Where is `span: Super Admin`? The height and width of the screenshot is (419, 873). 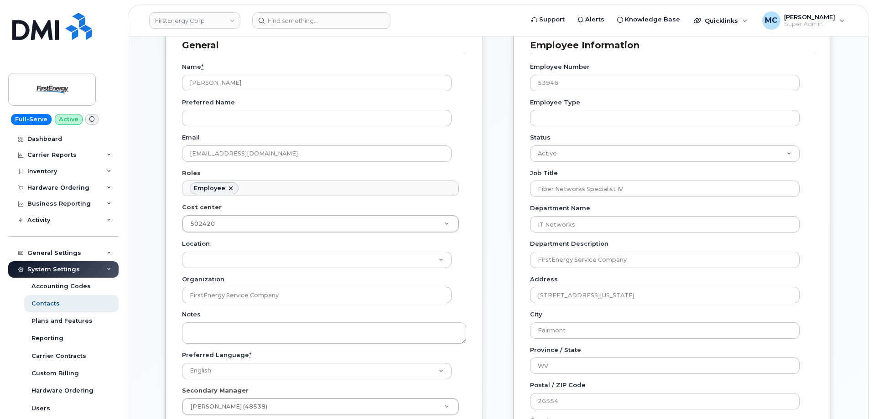 span: Super Admin is located at coordinates (810, 24).